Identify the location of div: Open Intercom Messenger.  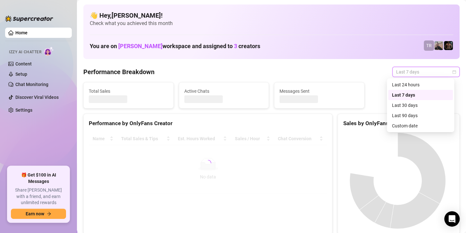
(452, 219).